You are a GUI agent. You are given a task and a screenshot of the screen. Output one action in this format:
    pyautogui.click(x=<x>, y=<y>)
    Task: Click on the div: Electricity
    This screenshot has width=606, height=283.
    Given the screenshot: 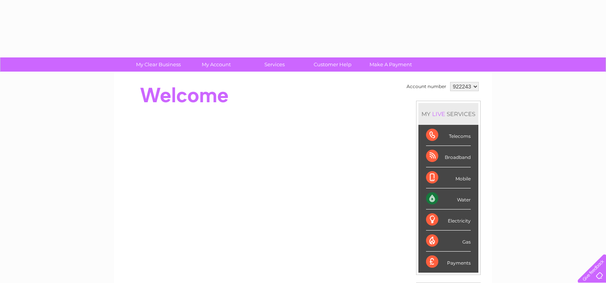 What is the action you would take?
    pyautogui.click(x=448, y=219)
    